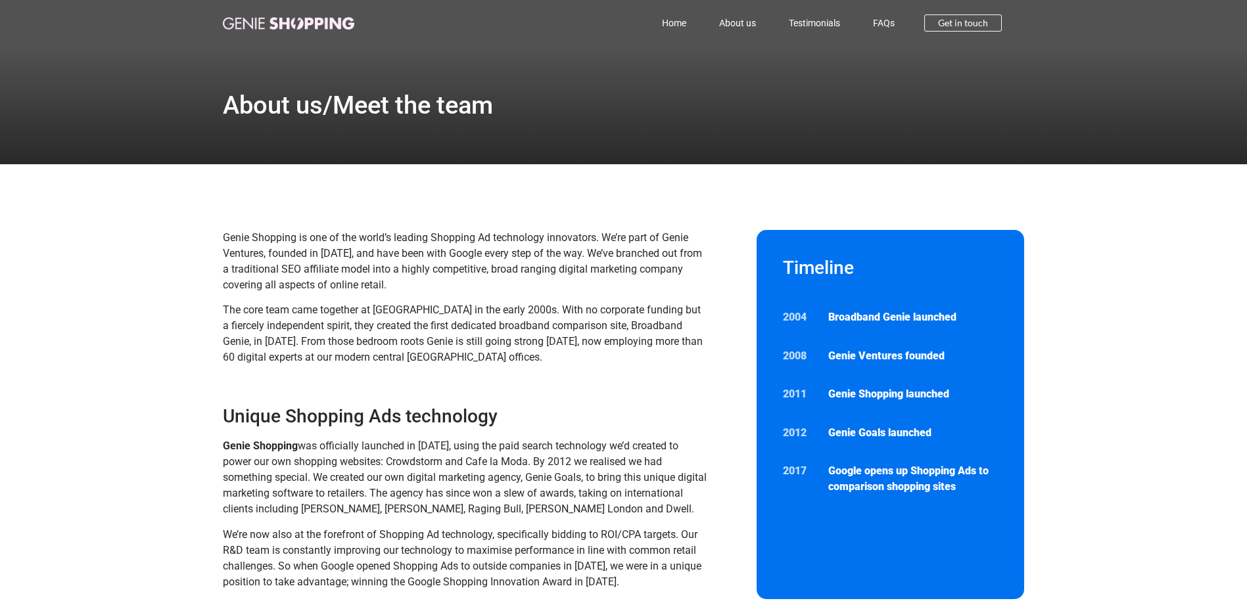 The width and height of the screenshot is (1247, 607). I want to click on p: 2017, so click(799, 471).